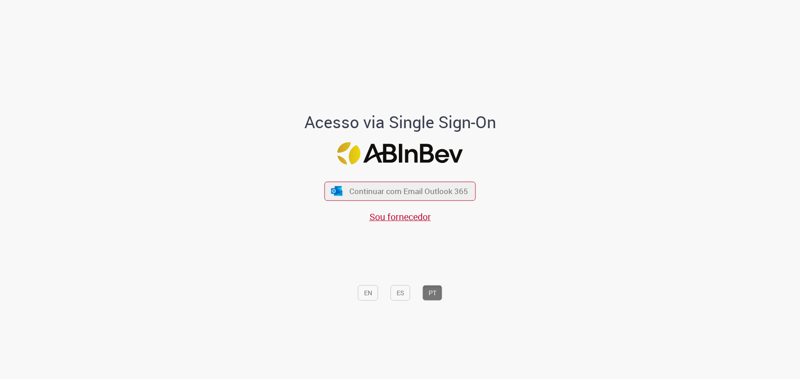 Image resolution: width=800 pixels, height=379 pixels. What do you see at coordinates (408, 191) in the screenshot?
I see `span: Continuar com Email Outlook 365` at bounding box center [408, 191].